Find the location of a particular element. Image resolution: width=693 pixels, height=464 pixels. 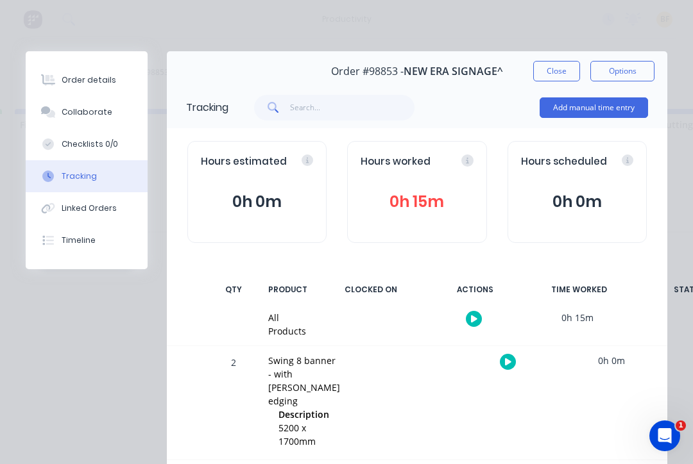

button: Timeline is located at coordinates (87, 240).